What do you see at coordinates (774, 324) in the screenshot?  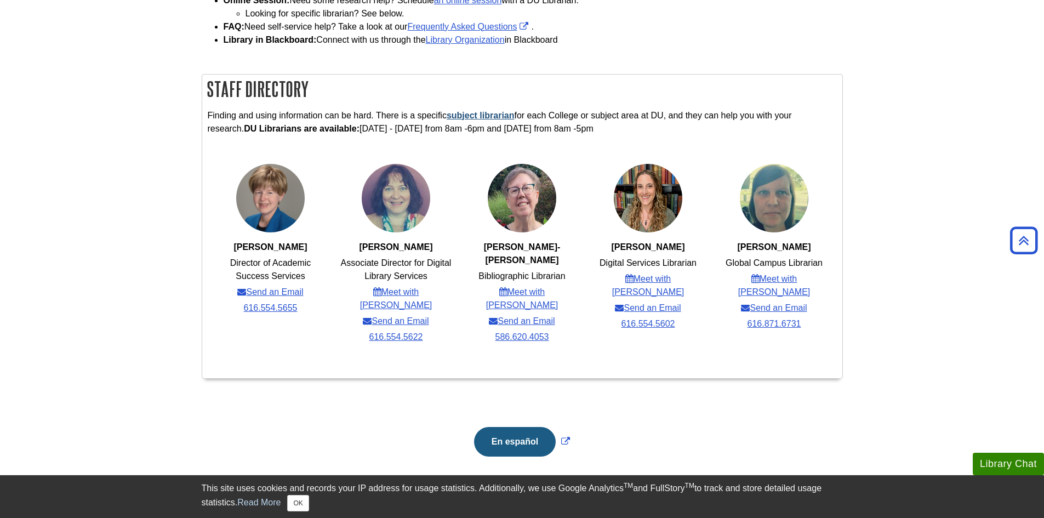 I see `a: 616.871.6731` at bounding box center [774, 324].